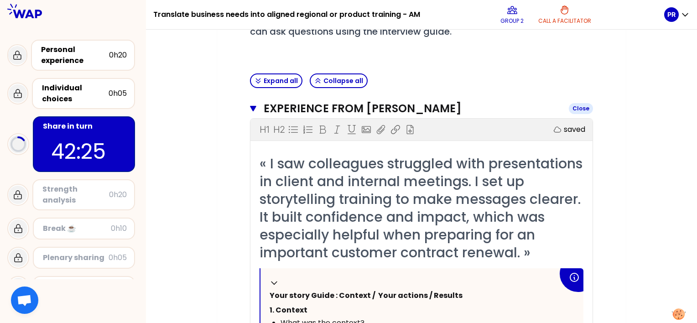  I want to click on div: Personal experience, so click(75, 55).